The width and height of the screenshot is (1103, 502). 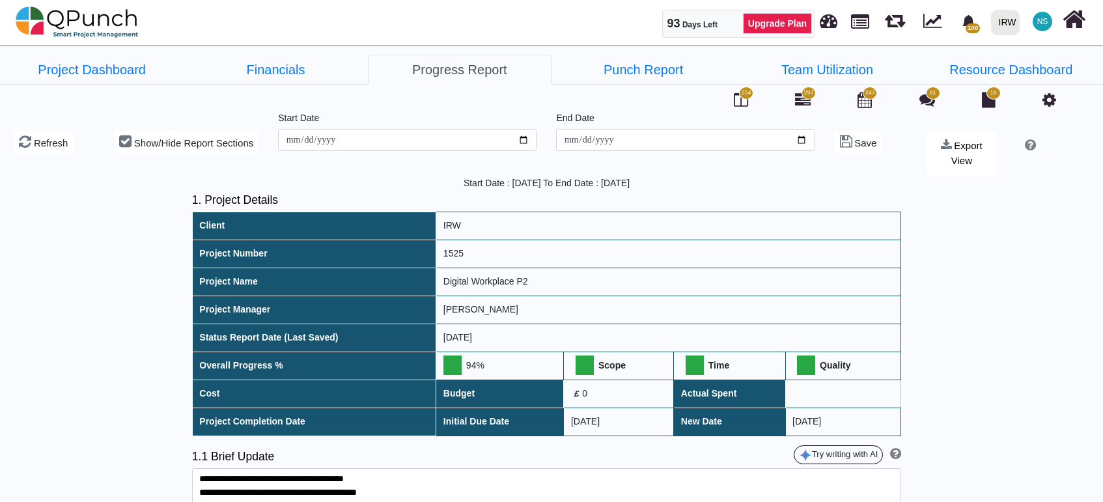 I want to click on th: Cost, so click(x=314, y=393).